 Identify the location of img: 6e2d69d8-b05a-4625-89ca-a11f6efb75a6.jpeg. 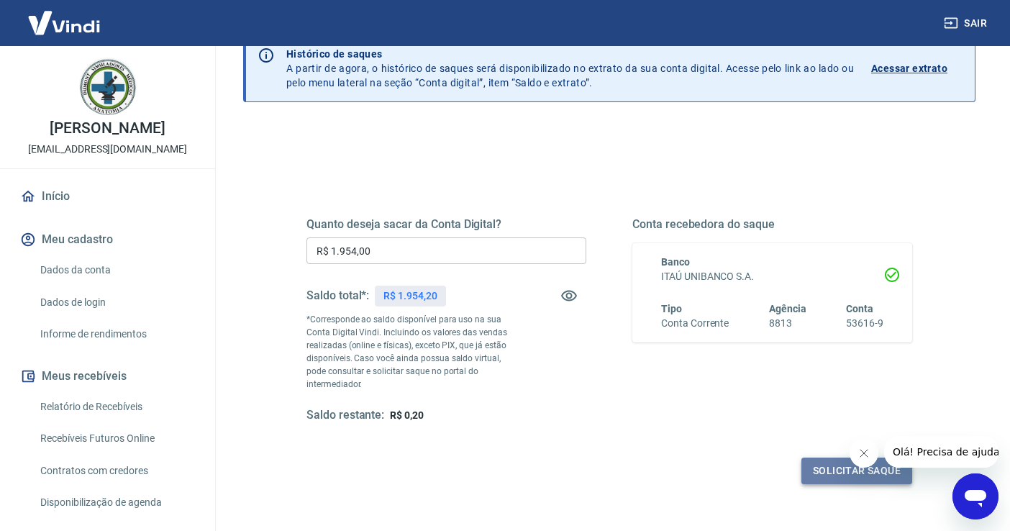
(108, 86).